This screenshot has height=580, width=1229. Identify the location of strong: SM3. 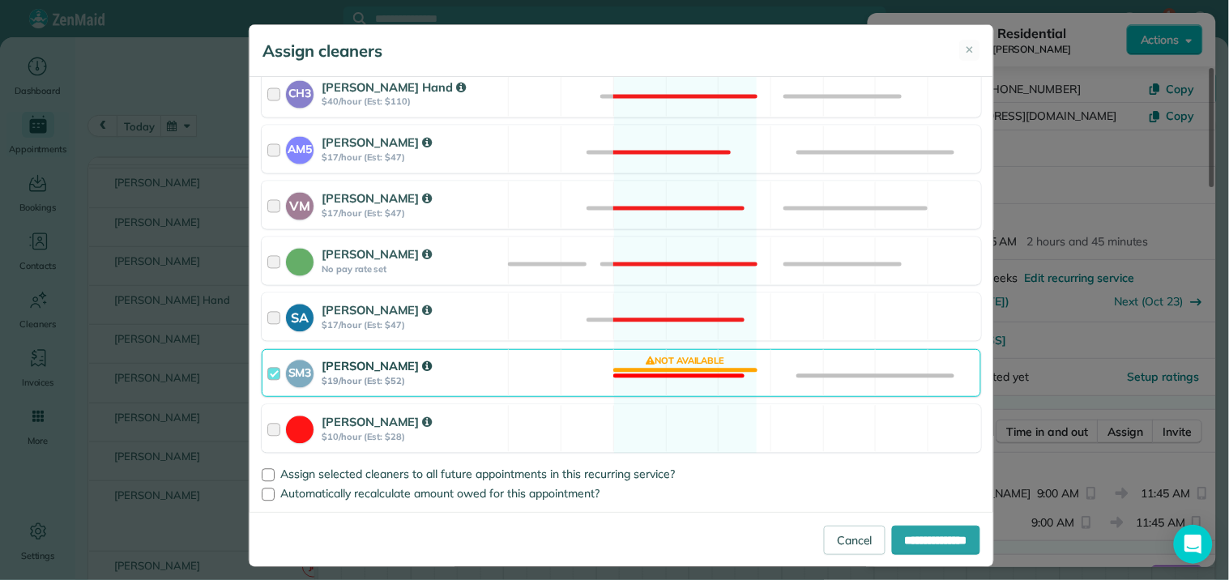
(300, 371).